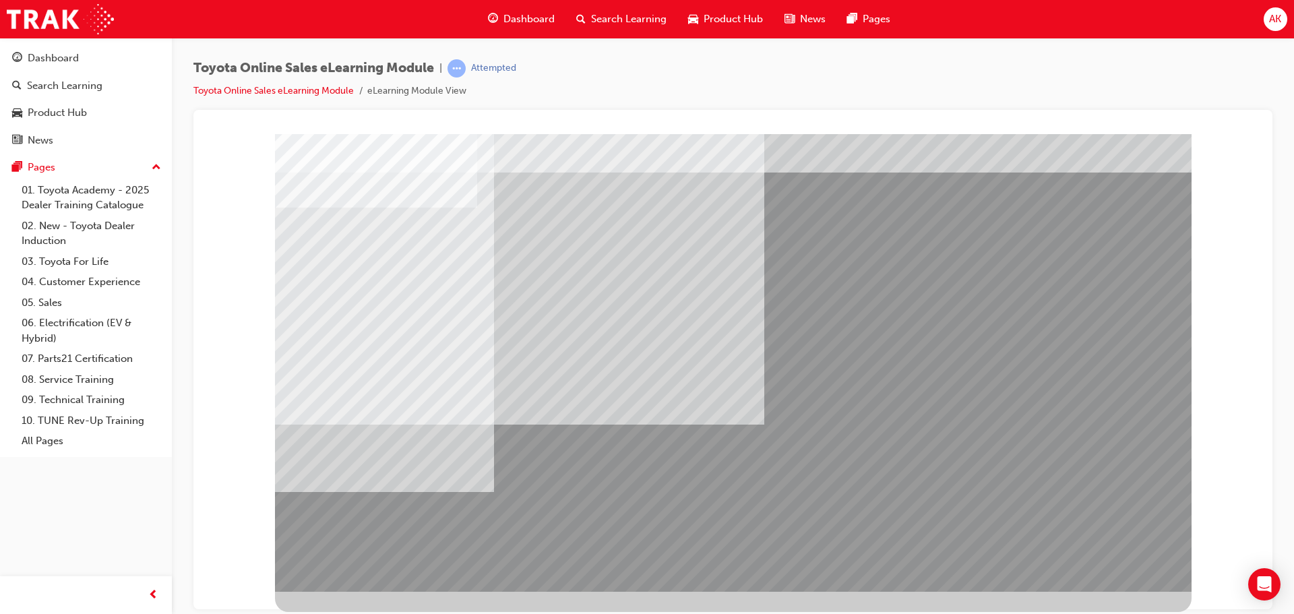 This screenshot has width=1294, height=614. What do you see at coordinates (86, 86) in the screenshot?
I see `a: Search Learning` at bounding box center [86, 86].